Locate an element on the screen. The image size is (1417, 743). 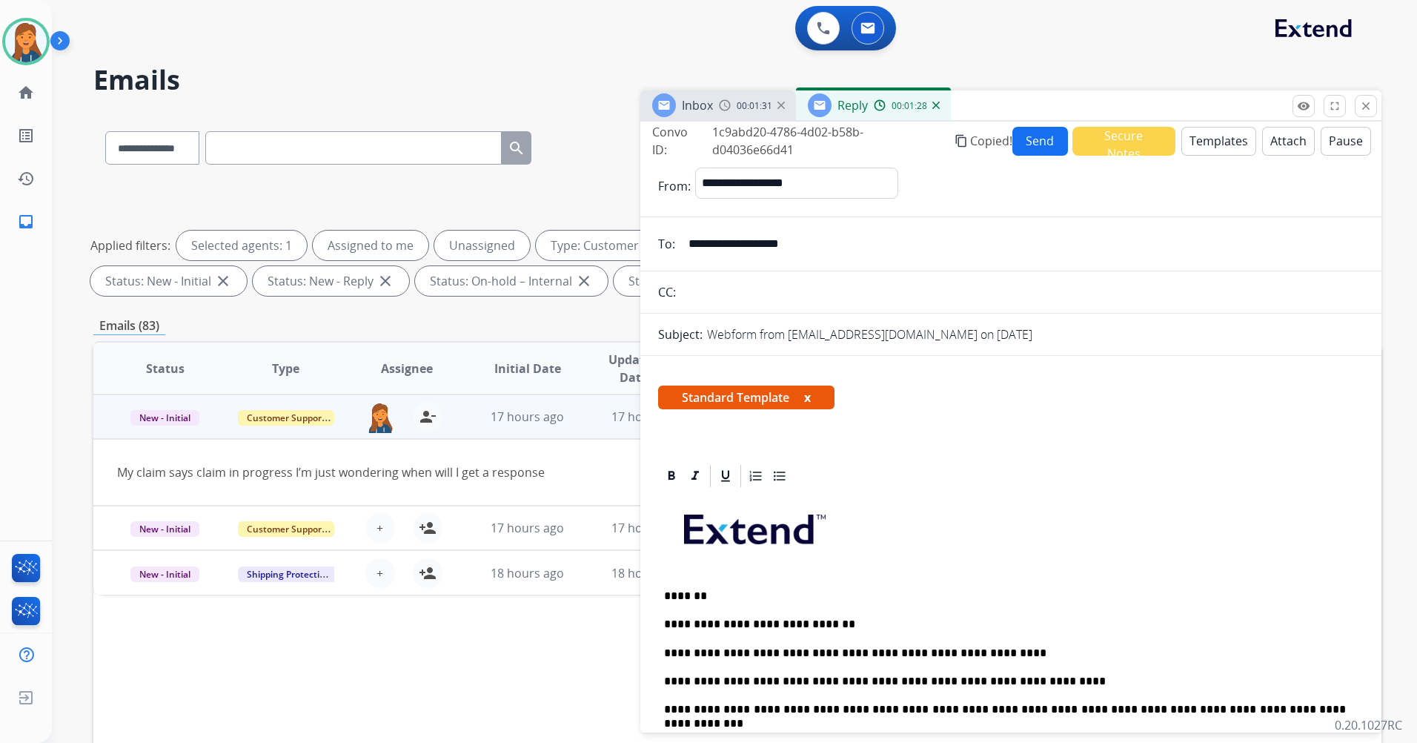
button: Pause is located at coordinates (1346, 141).